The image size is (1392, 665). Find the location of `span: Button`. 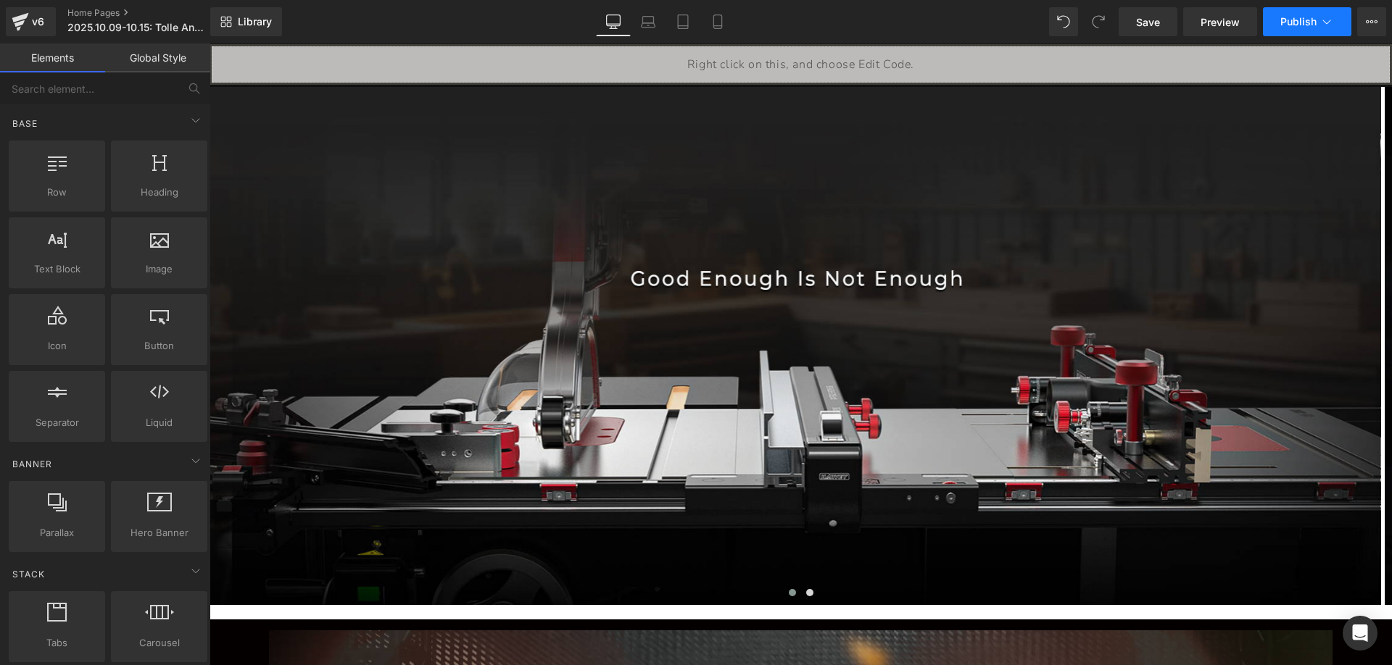

span: Button is located at coordinates (159, 346).